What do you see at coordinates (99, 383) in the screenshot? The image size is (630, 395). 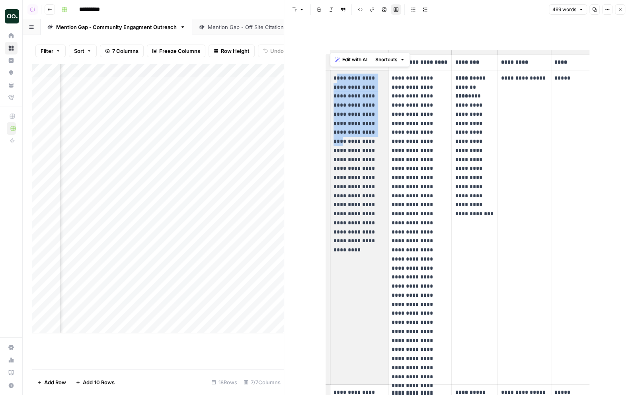 I see `span: Add 10 Rows` at bounding box center [99, 383].